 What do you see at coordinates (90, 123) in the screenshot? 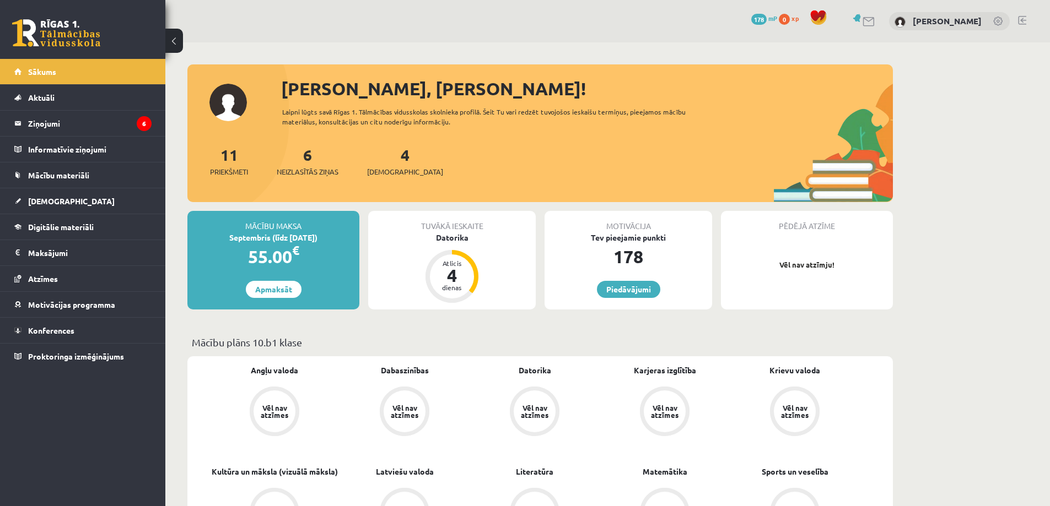
I see `legend: Ziņojumi` at bounding box center [90, 123].